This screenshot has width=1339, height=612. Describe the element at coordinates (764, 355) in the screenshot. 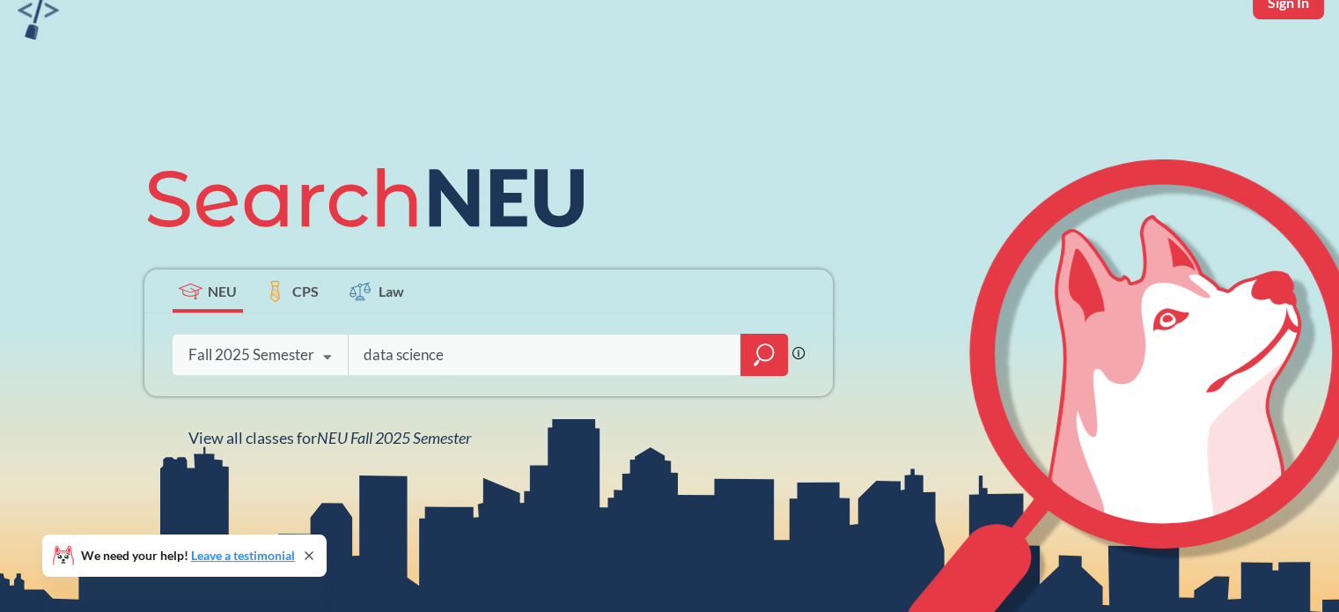

I see `svg: magnifying glass` at that location.